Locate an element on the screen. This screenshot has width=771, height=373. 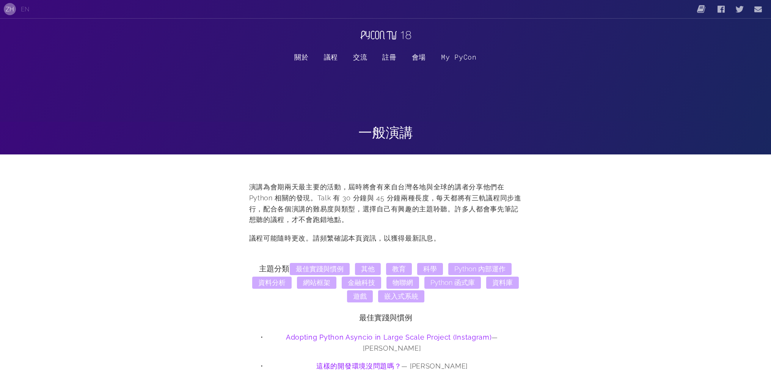
a: 資料分析 is located at coordinates (272, 283).